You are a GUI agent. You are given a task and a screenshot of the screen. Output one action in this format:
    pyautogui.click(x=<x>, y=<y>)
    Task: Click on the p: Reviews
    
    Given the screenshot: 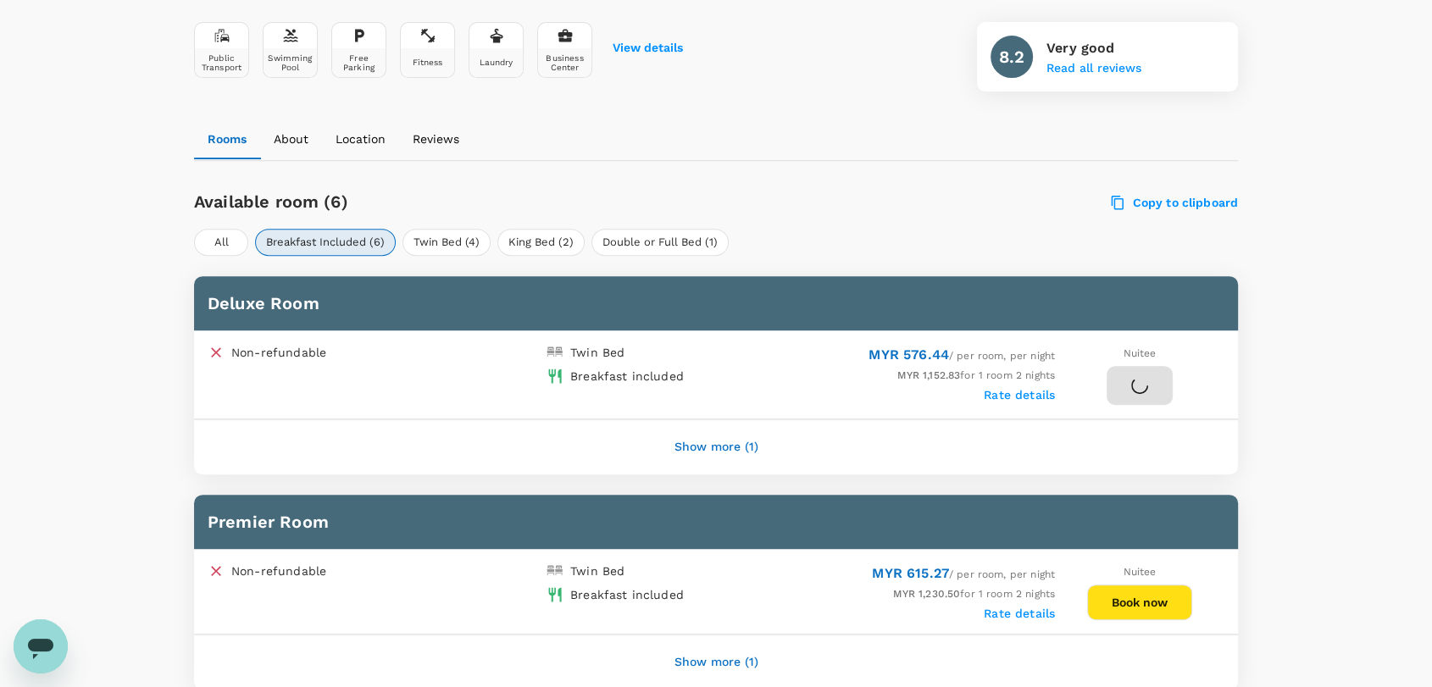 What is the action you would take?
    pyautogui.click(x=436, y=139)
    